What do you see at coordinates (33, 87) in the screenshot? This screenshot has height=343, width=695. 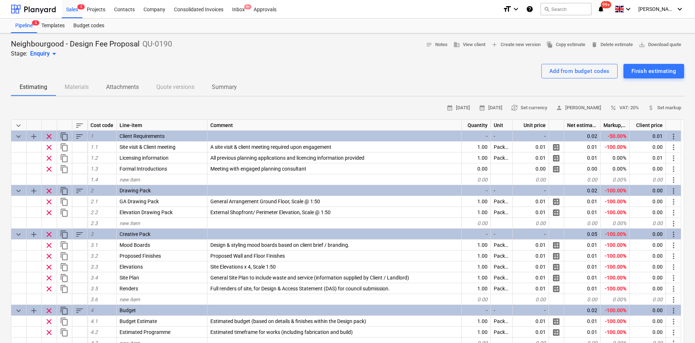 I see `p: Estimating` at bounding box center [33, 87].